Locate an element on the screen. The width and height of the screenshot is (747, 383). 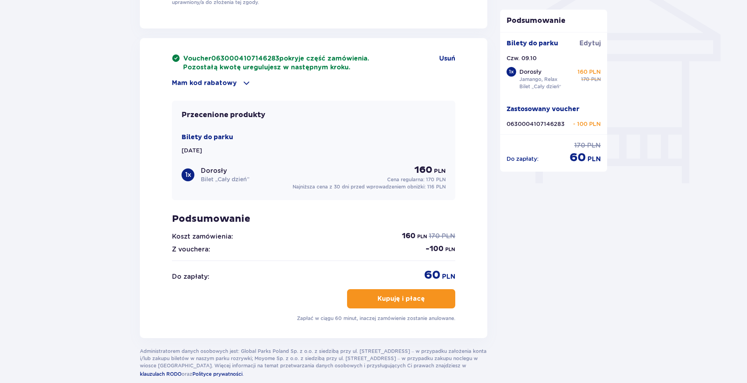
button: Kupuję i płacę is located at coordinates (401, 299).